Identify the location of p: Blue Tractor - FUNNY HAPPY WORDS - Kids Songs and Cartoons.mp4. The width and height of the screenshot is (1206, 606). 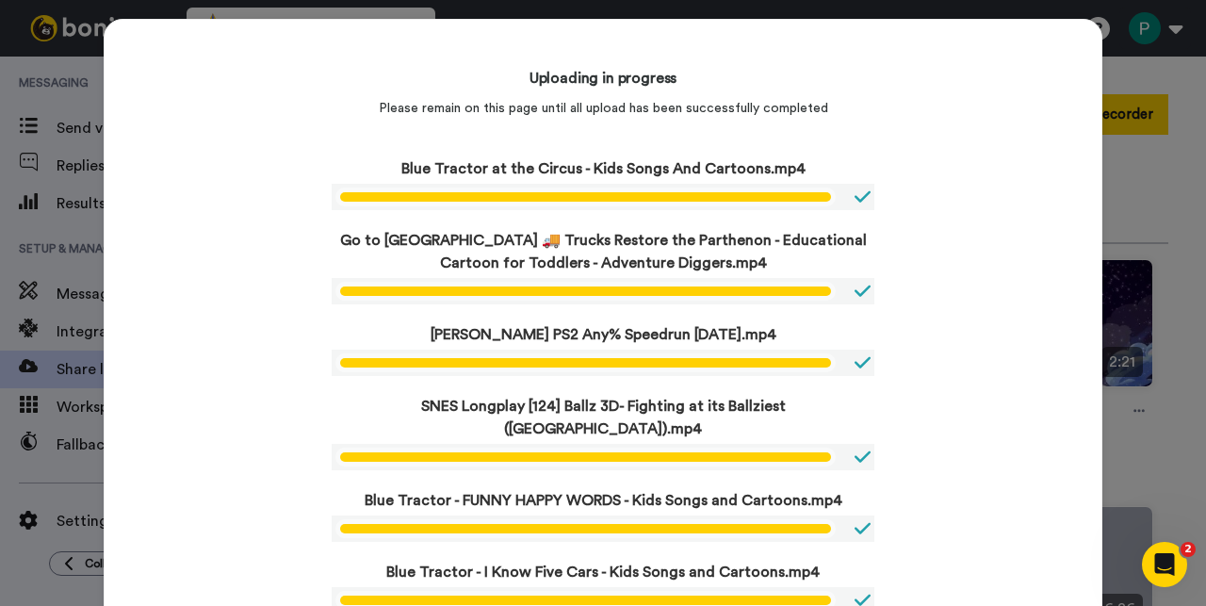
(603, 500).